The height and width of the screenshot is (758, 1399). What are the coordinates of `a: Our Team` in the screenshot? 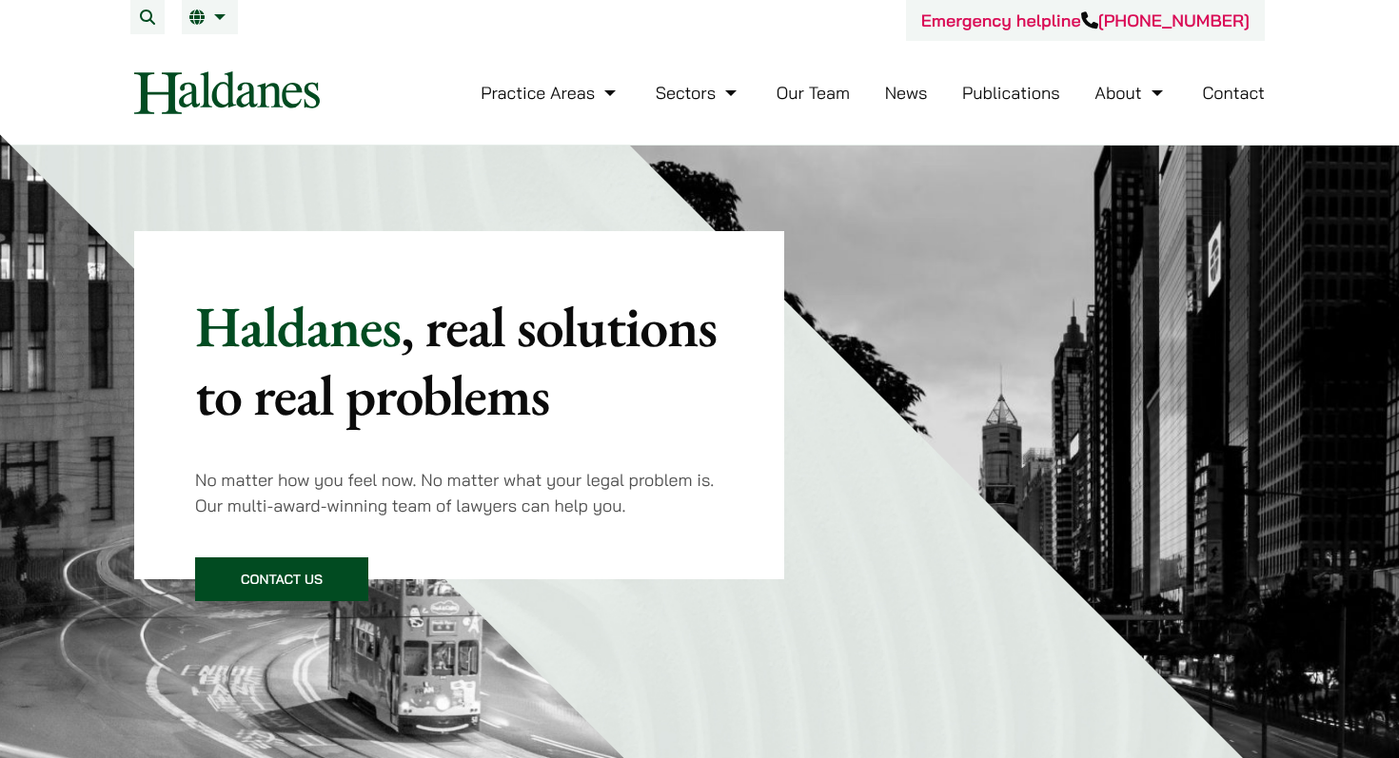 It's located at (813, 92).